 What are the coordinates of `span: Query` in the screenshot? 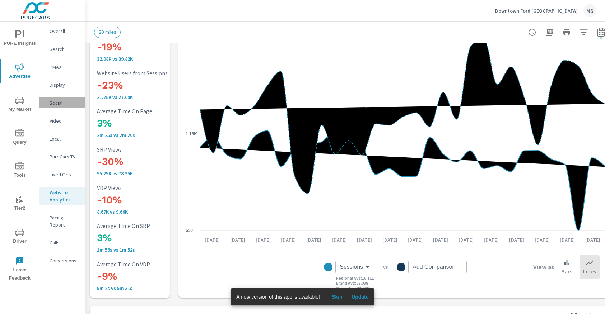 It's located at (20, 138).